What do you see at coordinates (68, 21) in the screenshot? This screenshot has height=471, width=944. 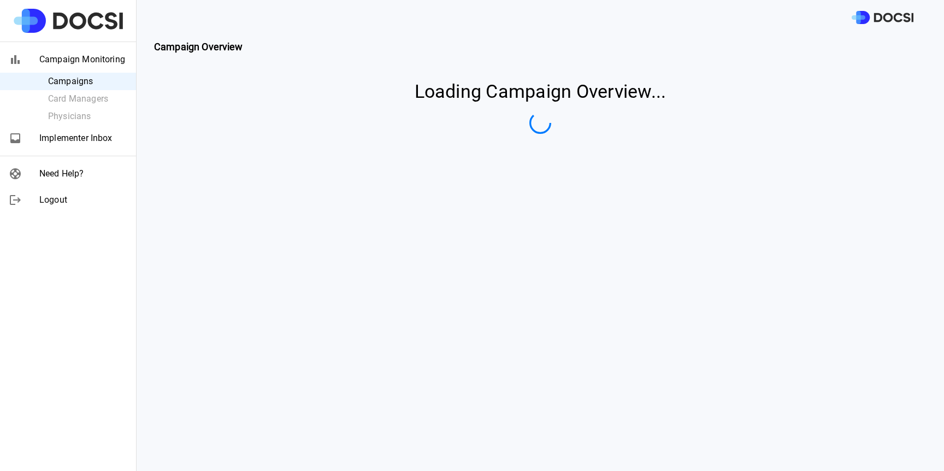 I see `img: Site Logo` at bounding box center [68, 21].